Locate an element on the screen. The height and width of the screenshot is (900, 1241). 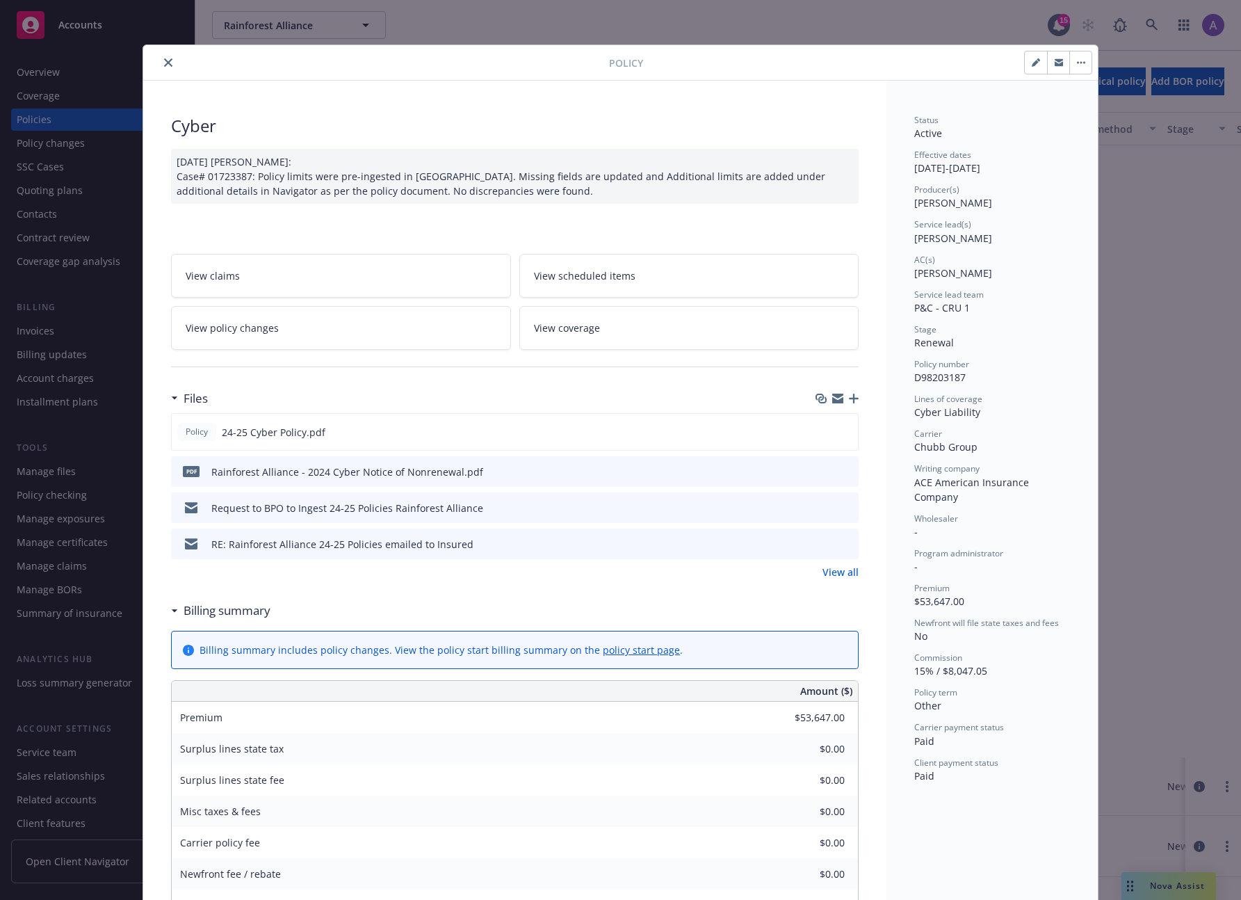
span: Stage is located at coordinates (925, 329).